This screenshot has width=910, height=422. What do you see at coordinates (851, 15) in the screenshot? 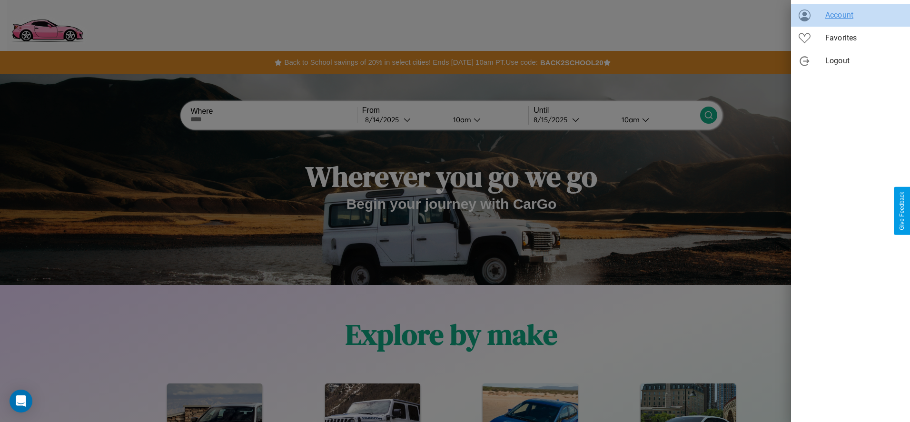
I see `div: Account` at bounding box center [851, 15].